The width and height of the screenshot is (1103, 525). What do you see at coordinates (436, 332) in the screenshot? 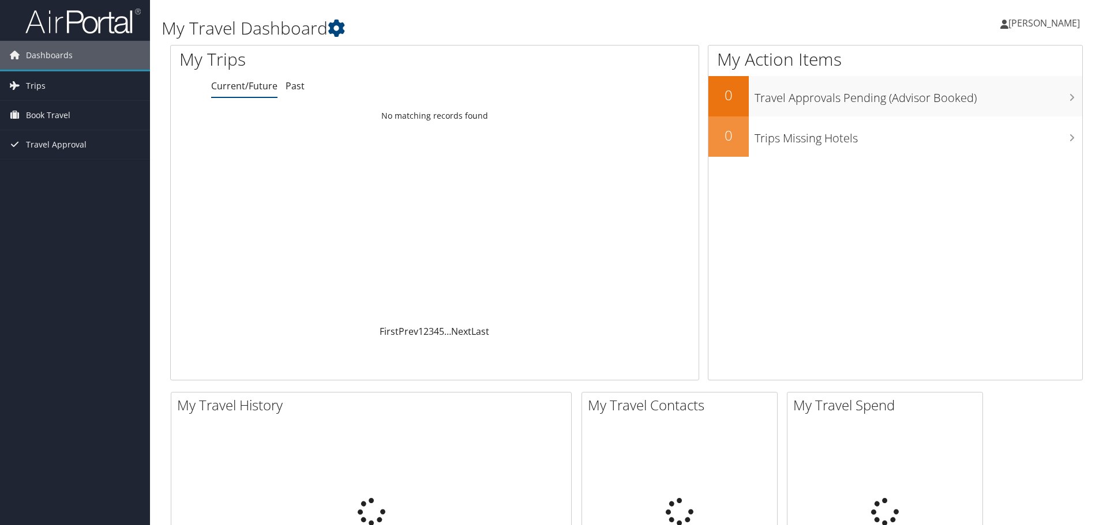
I see `a: 4` at bounding box center [436, 332].